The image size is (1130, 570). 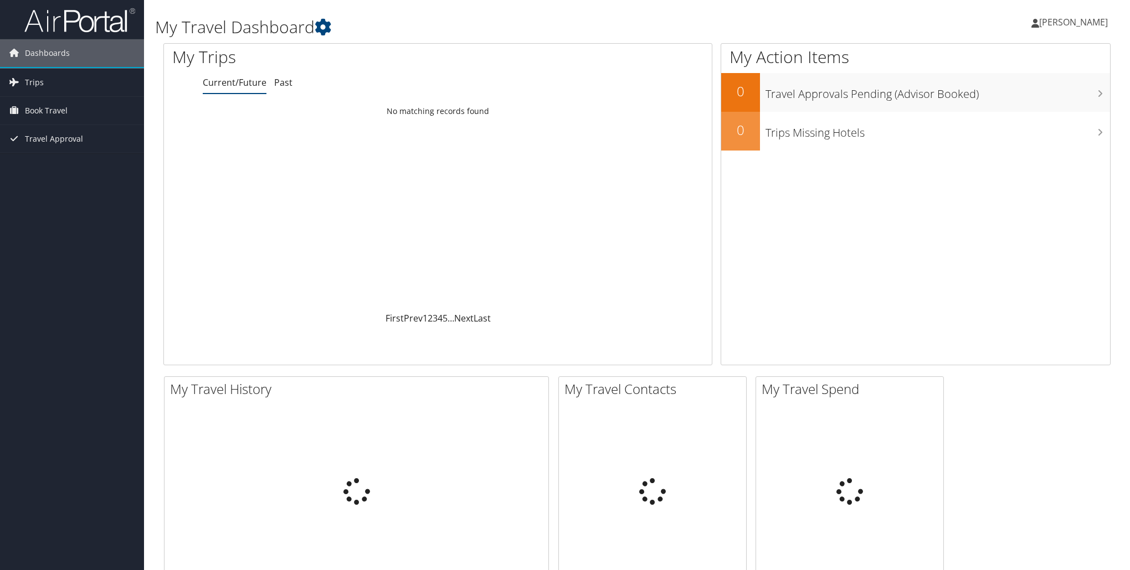 I want to click on a: Last, so click(x=482, y=318).